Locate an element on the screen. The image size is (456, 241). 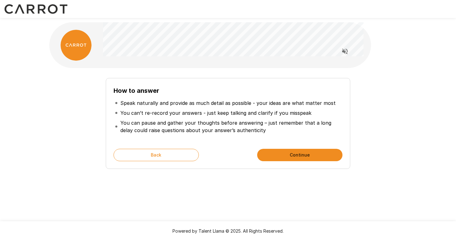
button: Read questions aloud is located at coordinates (345, 51).